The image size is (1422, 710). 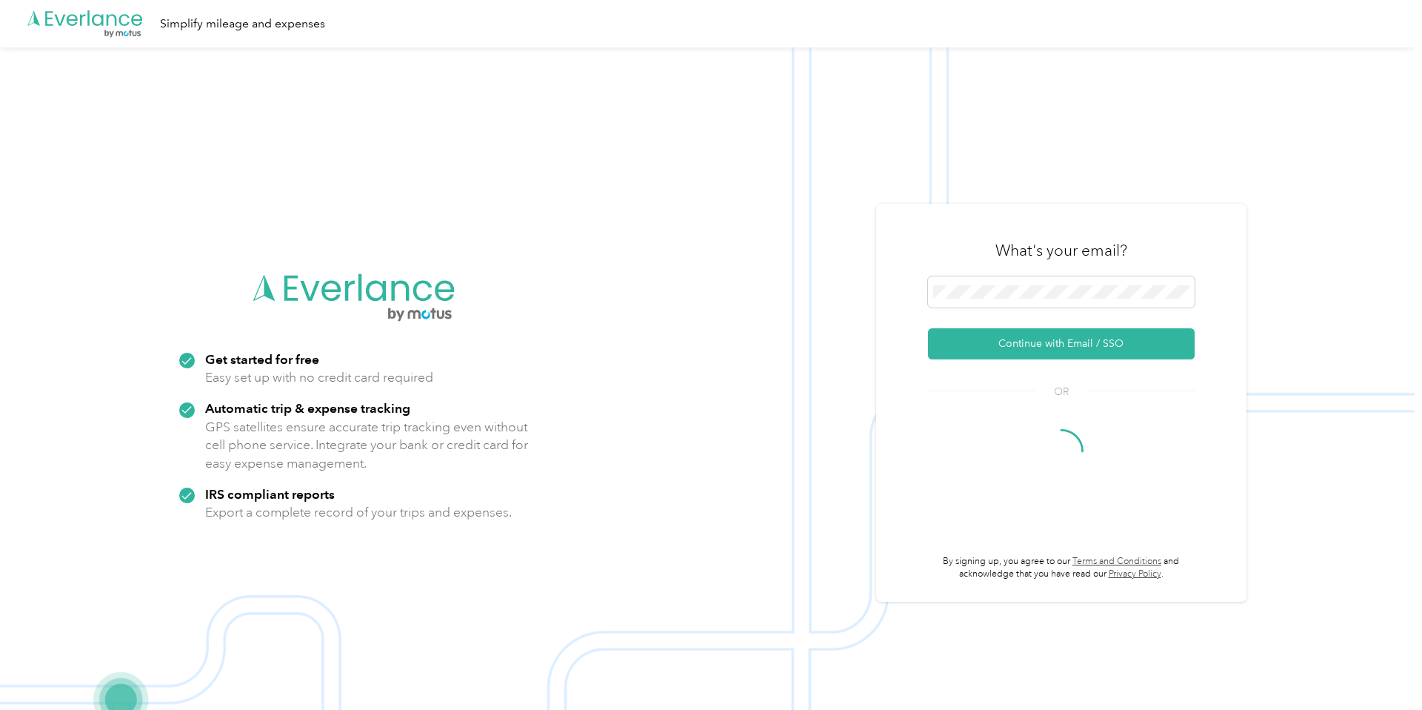 What do you see at coordinates (1062, 344) in the screenshot?
I see `button: Continue with Email / SSO` at bounding box center [1062, 344].